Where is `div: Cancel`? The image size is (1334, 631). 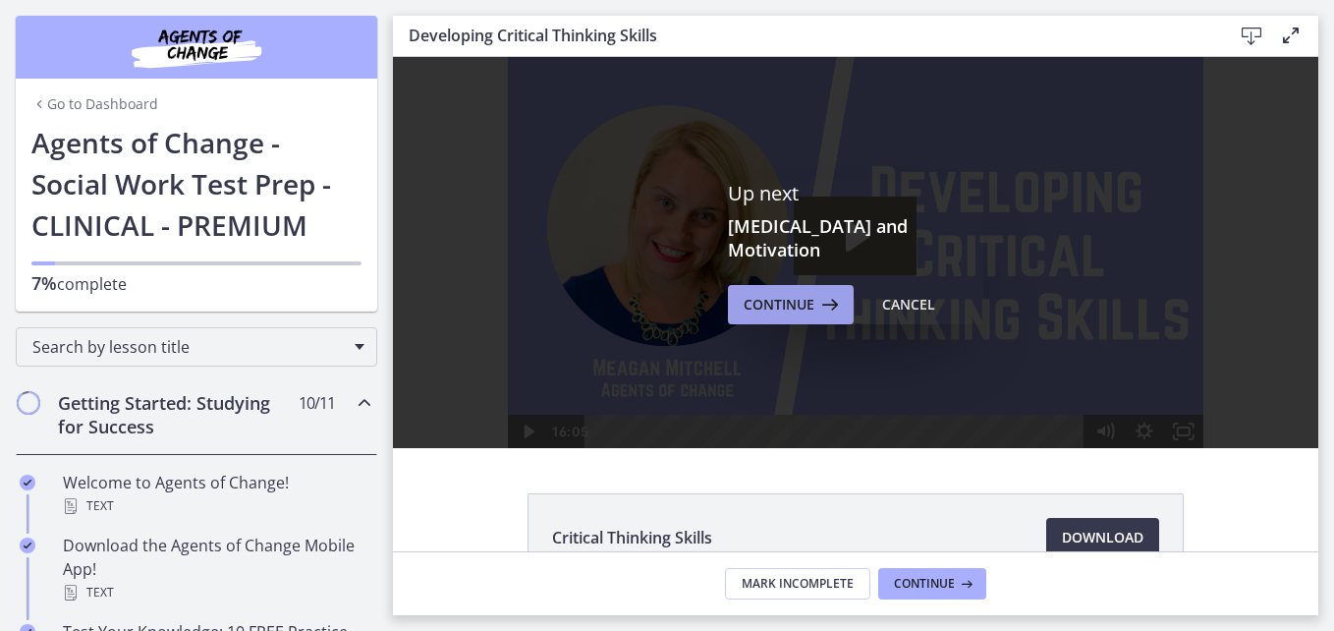
div: Cancel is located at coordinates (909, 305).